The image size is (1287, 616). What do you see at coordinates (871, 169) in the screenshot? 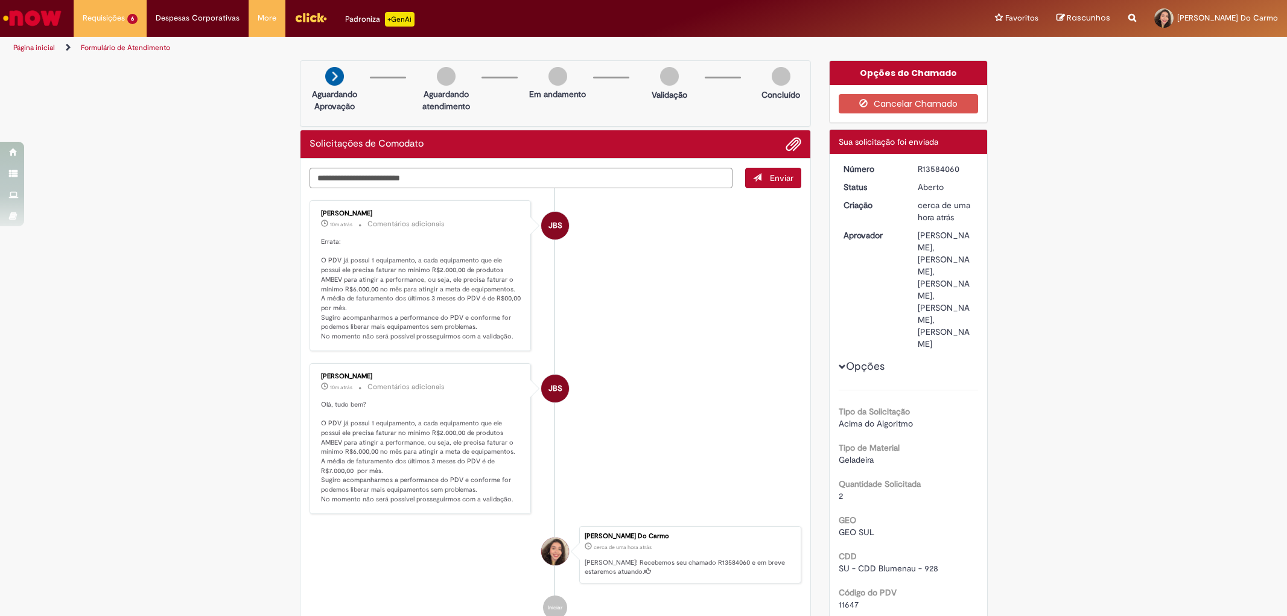
I see `dt: Número` at bounding box center [871, 169].